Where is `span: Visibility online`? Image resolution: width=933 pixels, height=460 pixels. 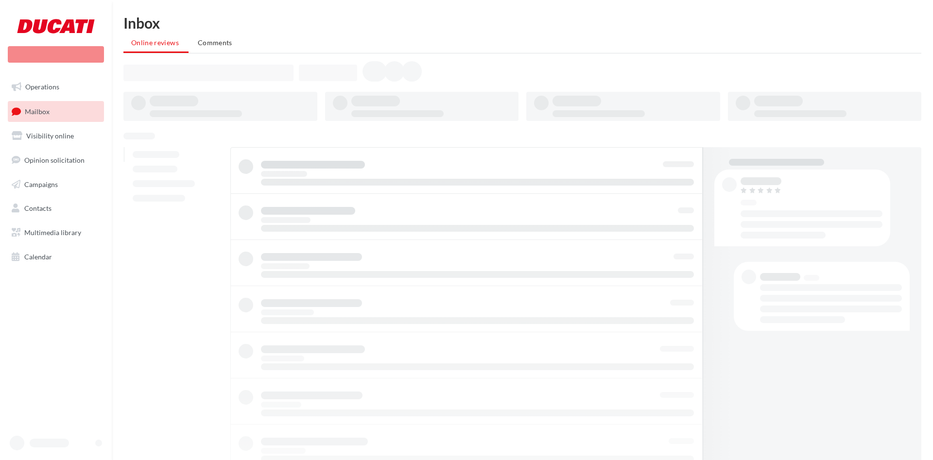
span: Visibility online is located at coordinates (50, 136).